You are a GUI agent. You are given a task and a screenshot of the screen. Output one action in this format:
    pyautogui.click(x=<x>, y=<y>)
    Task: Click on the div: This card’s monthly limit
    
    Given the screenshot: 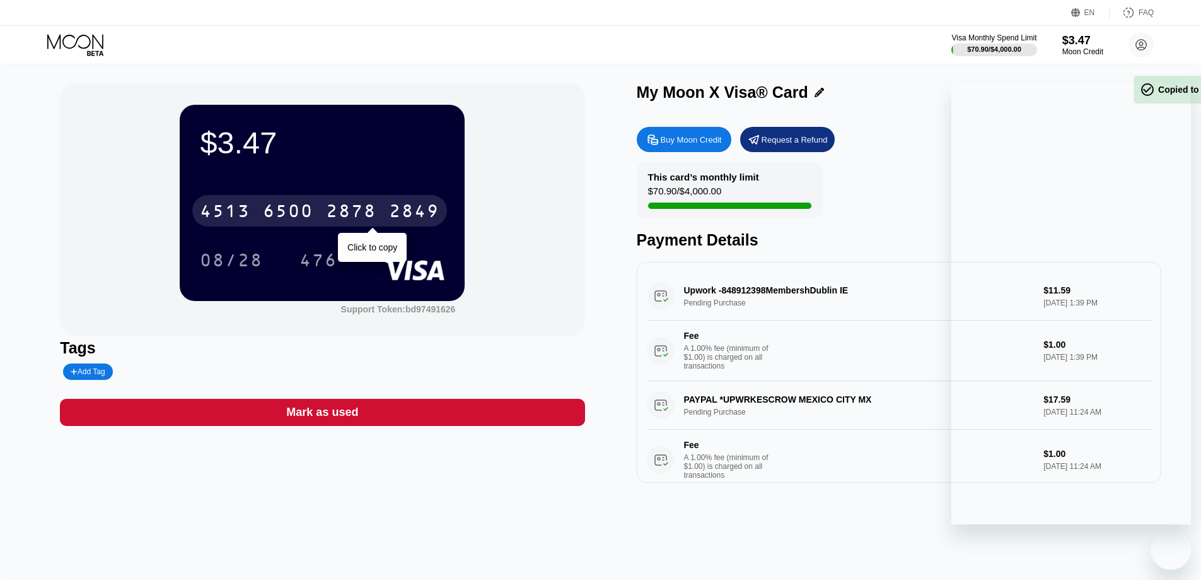 What is the action you would take?
    pyautogui.click(x=704, y=177)
    